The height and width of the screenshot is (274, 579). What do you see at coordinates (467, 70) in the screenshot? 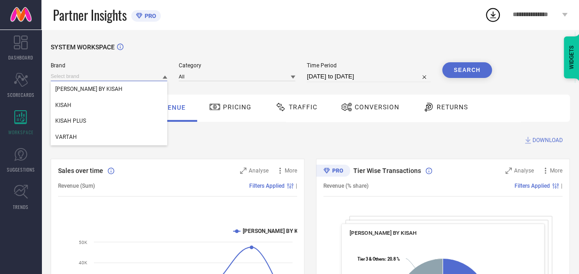
I see `button: Search` at bounding box center [467, 70].